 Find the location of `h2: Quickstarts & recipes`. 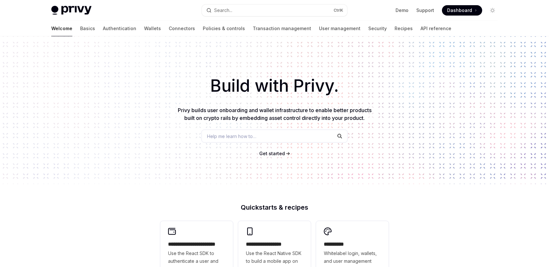

h2: Quickstarts & recipes is located at coordinates (275, 208).